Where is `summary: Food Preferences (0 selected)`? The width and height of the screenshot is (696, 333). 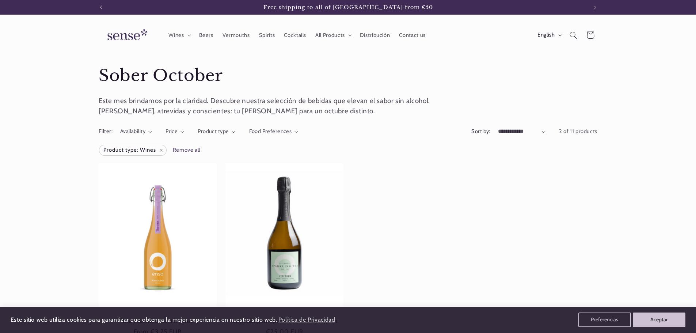 summary: Food Preferences (0 selected) is located at coordinates (274, 131).